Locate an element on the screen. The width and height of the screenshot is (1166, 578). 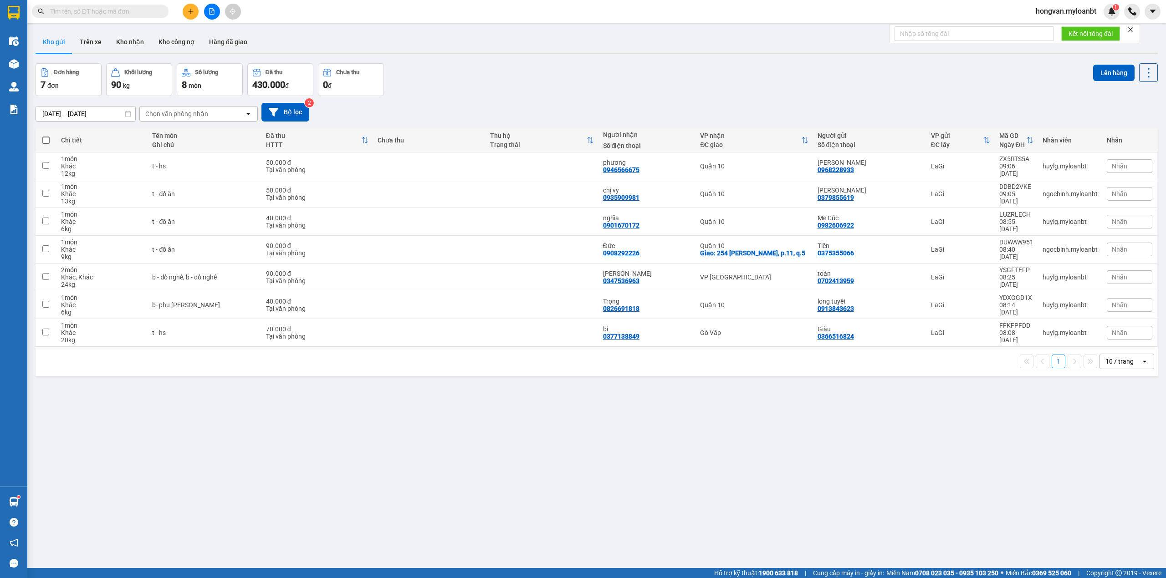
div: Đơn hàng is located at coordinates (66, 72).